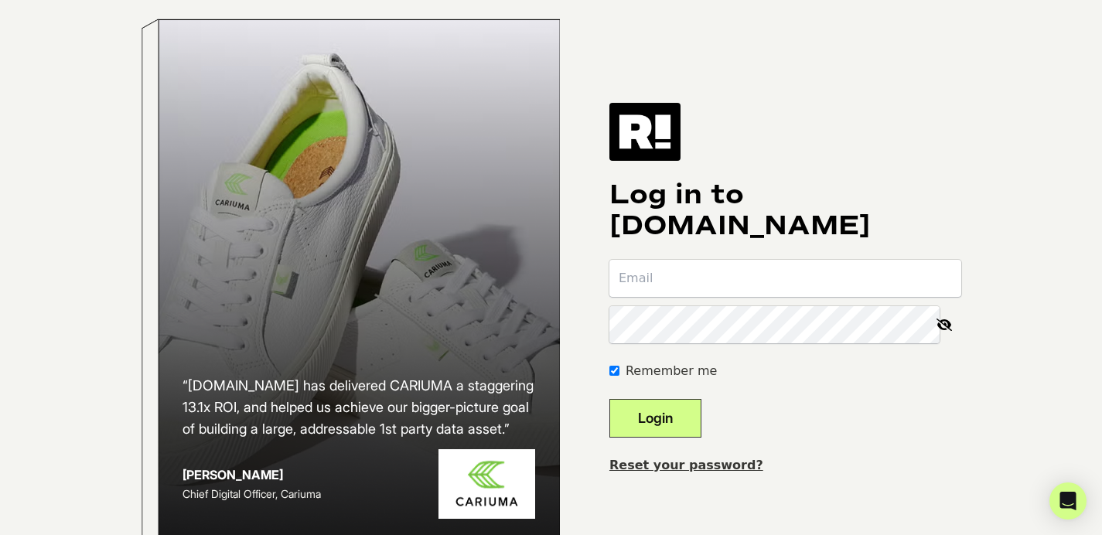 This screenshot has width=1102, height=535. I want to click on a: Reset your password?, so click(686, 465).